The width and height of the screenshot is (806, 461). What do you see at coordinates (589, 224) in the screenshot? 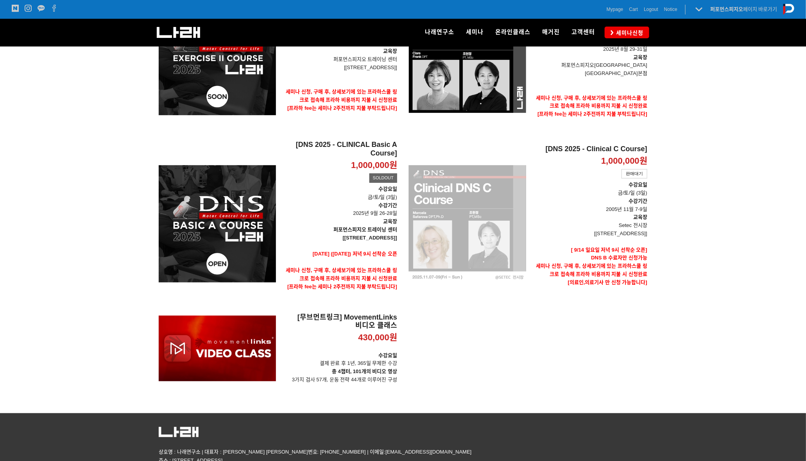
I see `a: [DNS 2025 - Clinical C Course] 1,000,000원 판매대기 수강요일금/토/일 (3일)수강기간 2005년 11월 7-9일교육장Setec 전시장[[STR...` at bounding box center [589, 224].